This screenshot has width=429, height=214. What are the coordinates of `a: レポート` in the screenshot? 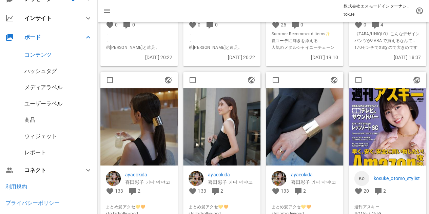 It's located at (35, 152).